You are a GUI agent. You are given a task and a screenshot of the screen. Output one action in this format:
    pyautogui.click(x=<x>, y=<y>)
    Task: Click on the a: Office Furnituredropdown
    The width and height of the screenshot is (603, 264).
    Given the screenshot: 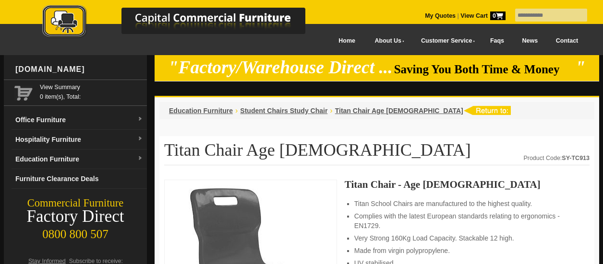 What is the action you would take?
    pyautogui.click(x=79, y=120)
    